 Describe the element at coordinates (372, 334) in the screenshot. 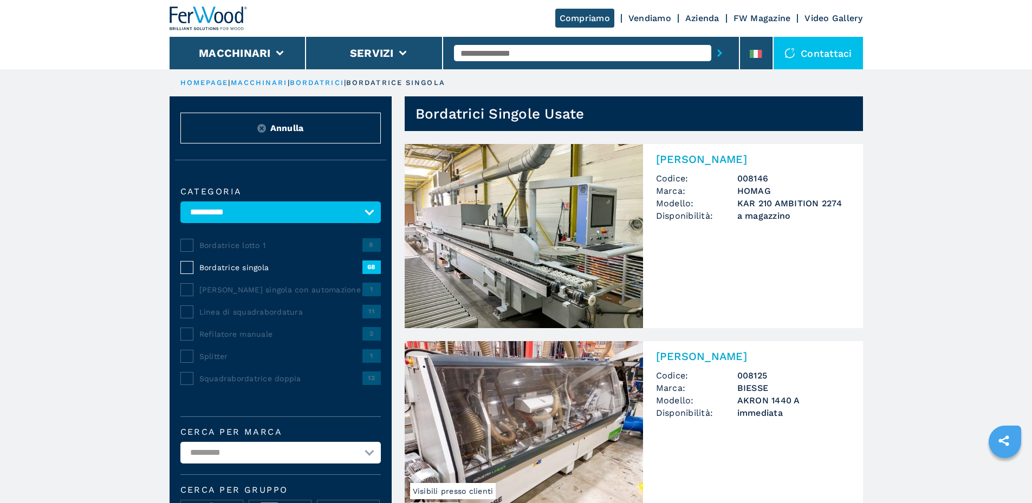

I see `span: 2` at that location.